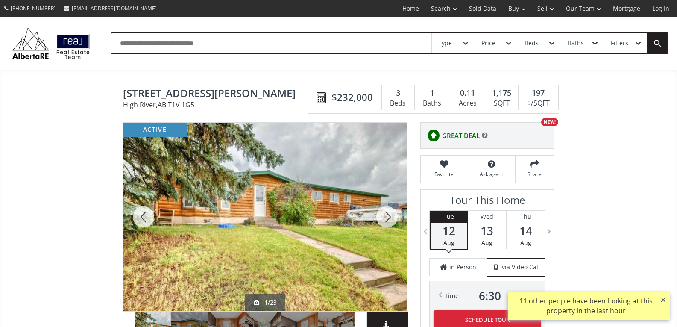  What do you see at coordinates (461, 135) in the screenshot?
I see `span: GREAT DEAL` at bounding box center [461, 135].